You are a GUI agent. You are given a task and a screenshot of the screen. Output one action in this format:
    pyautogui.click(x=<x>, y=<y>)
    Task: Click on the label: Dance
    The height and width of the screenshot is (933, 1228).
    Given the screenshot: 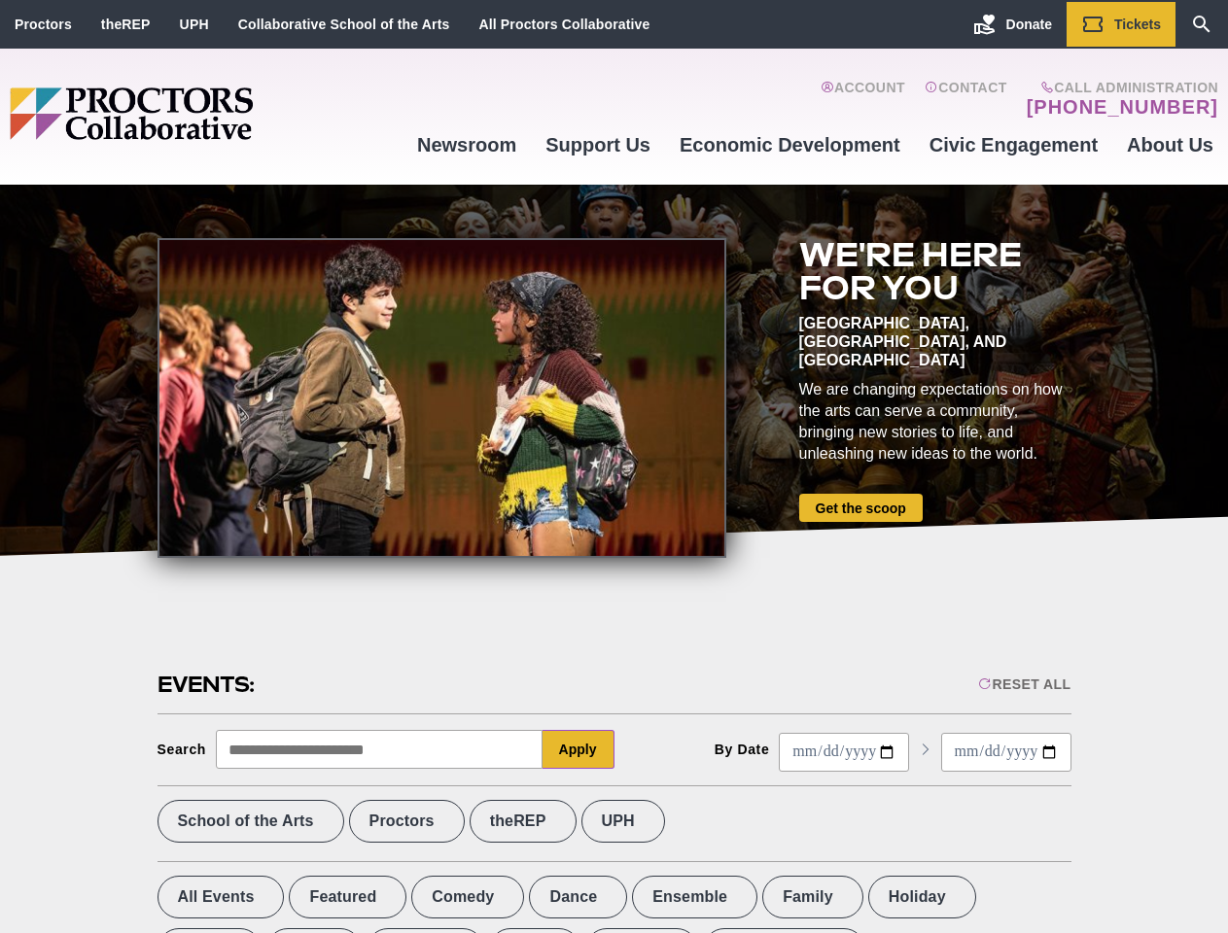 What is the action you would take?
    pyautogui.click(x=578, y=897)
    